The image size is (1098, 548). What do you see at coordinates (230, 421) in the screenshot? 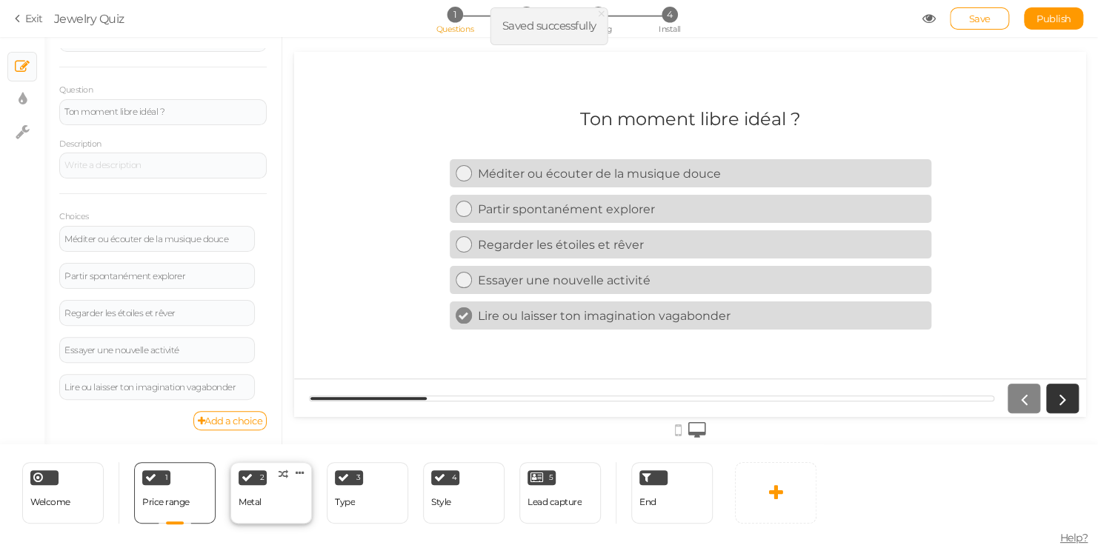
I see `a: Add a choice` at bounding box center [230, 421].